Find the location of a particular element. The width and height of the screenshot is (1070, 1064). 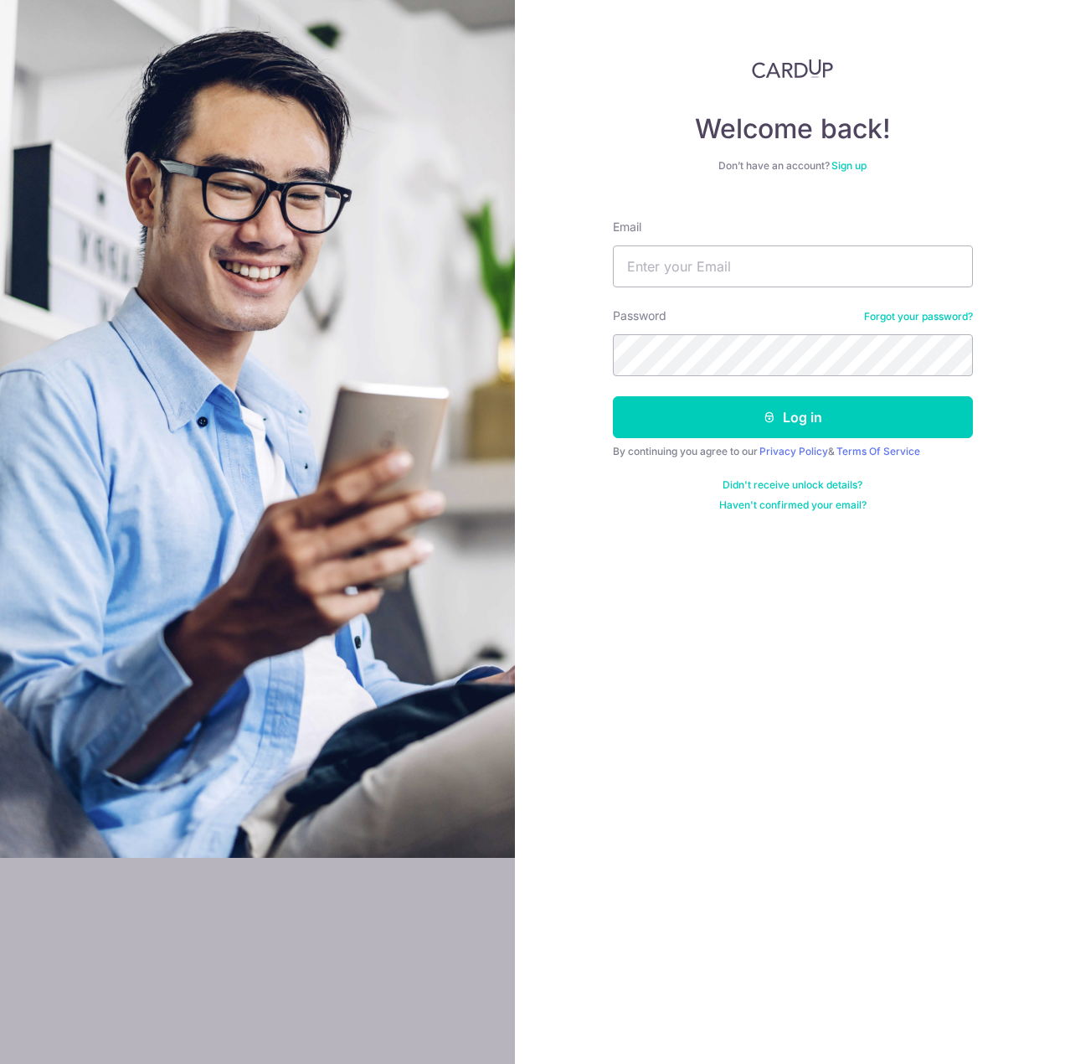

a: Terms Of Service is located at coordinates (879, 451).